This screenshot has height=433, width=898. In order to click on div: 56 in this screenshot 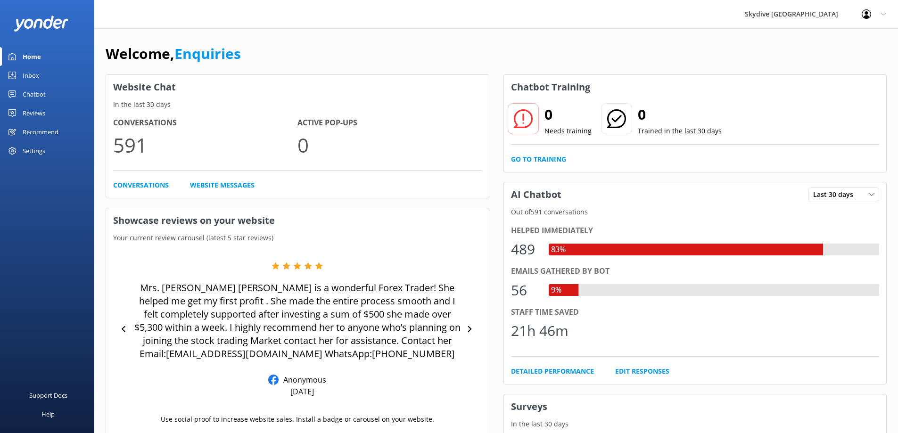, I will do `click(525, 291)`.